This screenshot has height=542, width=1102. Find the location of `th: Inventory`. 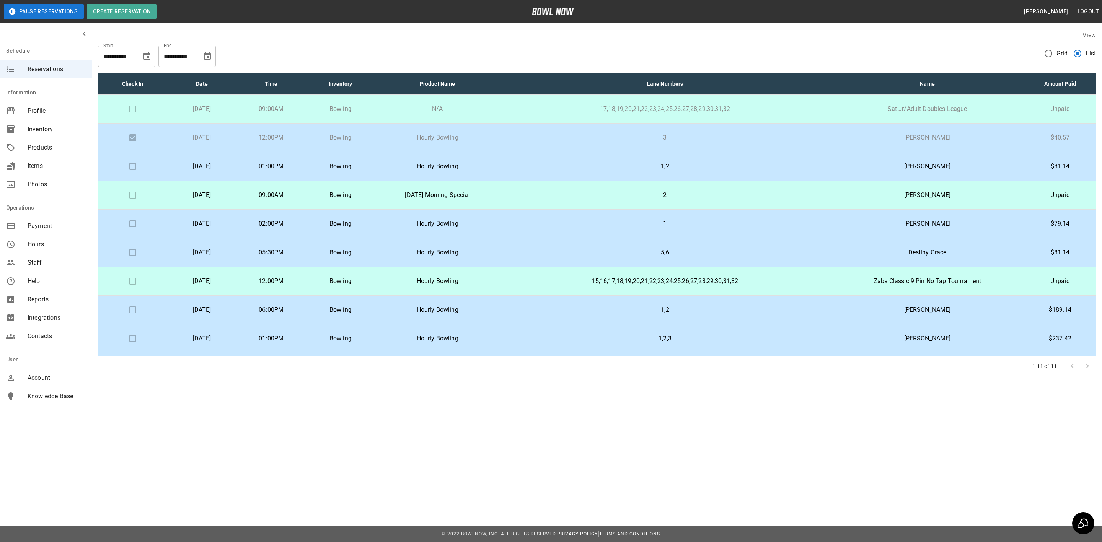

th: Inventory is located at coordinates (340, 84).